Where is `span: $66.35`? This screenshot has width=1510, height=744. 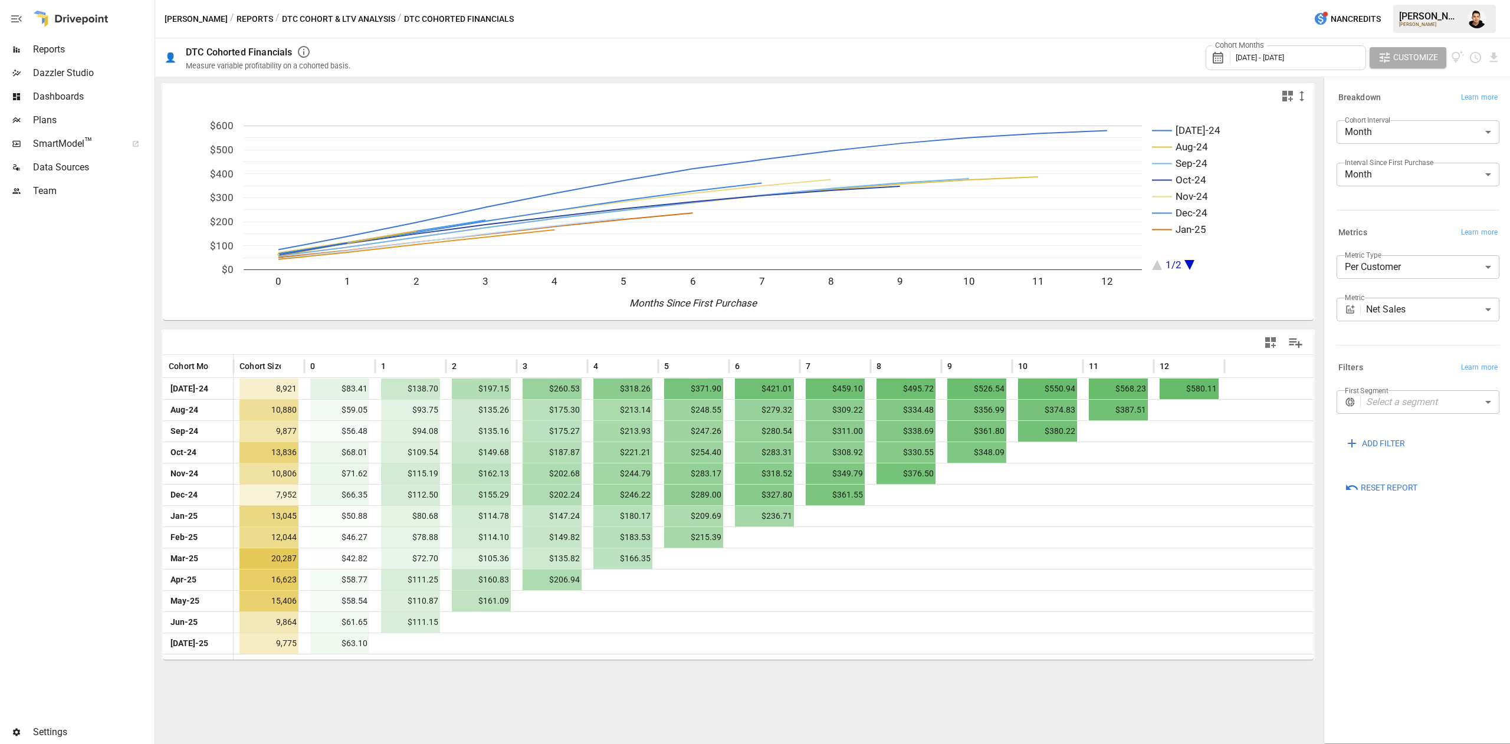 span: $66.35 is located at coordinates (340, 495).